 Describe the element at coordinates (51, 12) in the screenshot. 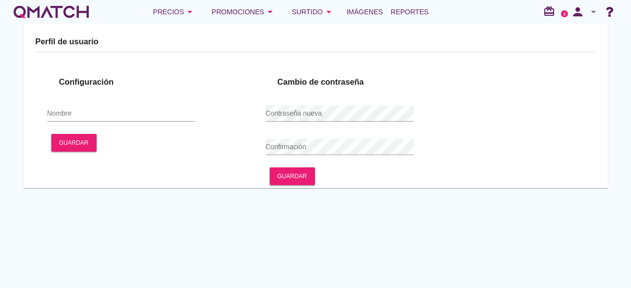

I see `div: white-qmatch-logo` at that location.